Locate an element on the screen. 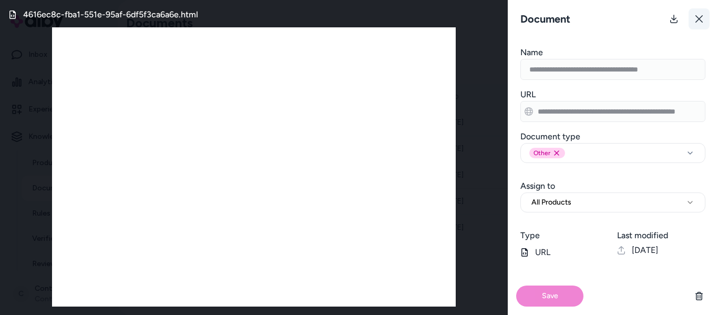 The width and height of the screenshot is (718, 315). h3: URL is located at coordinates (613, 95).